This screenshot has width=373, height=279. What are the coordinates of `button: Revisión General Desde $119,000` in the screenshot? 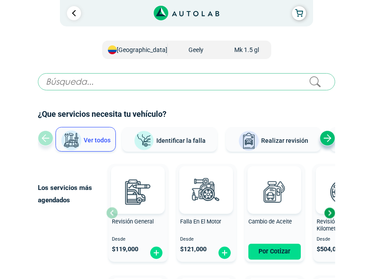 It's located at (138, 213).